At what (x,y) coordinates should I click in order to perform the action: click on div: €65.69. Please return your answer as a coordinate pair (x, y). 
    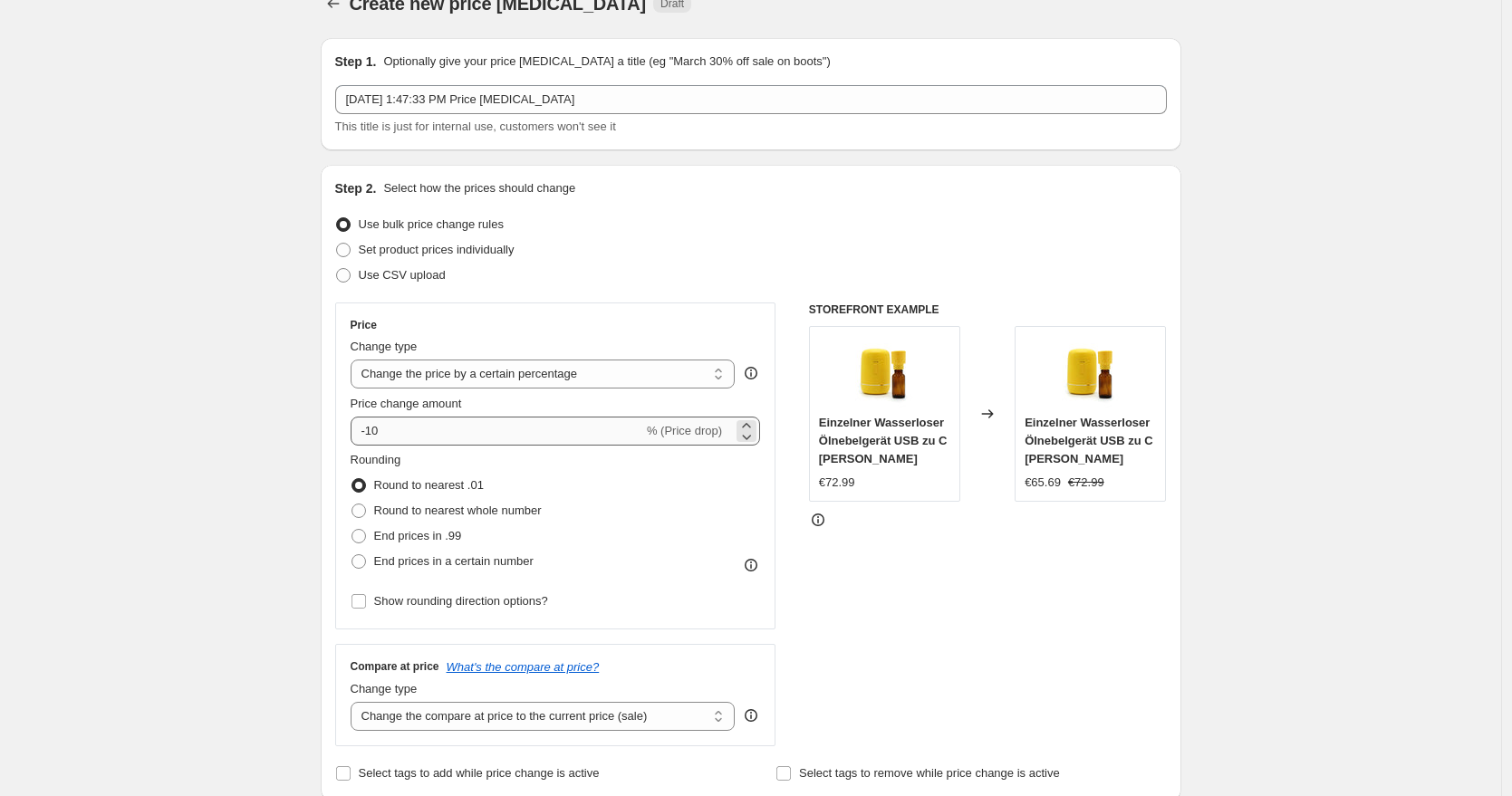
    Looking at the image, I should click on (1043, 483).